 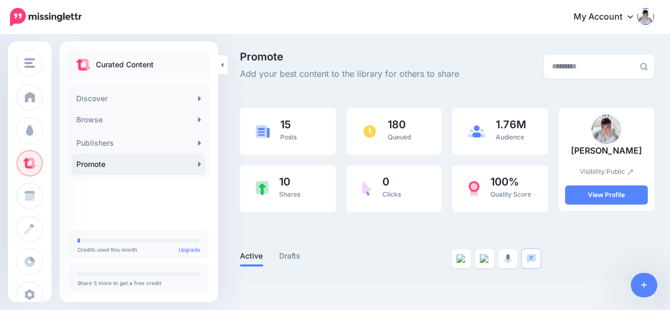 What do you see at coordinates (30, 63) in the screenshot?
I see `img: menu.png` at bounding box center [30, 63].